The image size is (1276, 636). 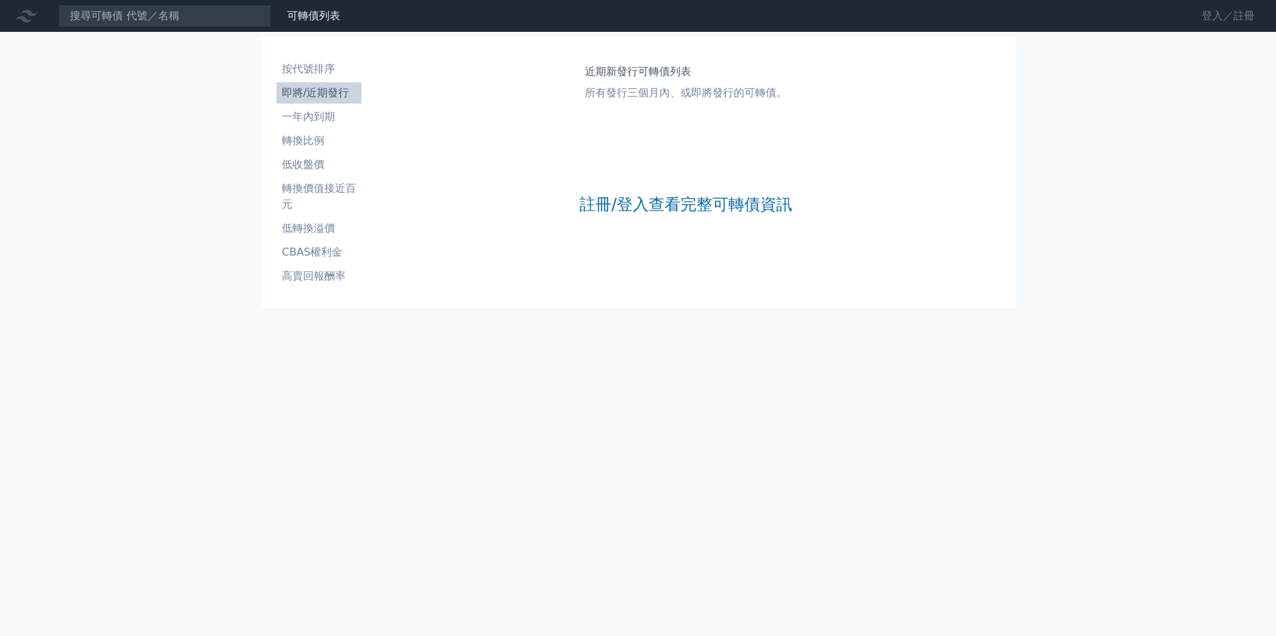 What do you see at coordinates (686, 72) in the screenshot?
I see `h1: 近期新發行可轉債列表` at bounding box center [686, 72].